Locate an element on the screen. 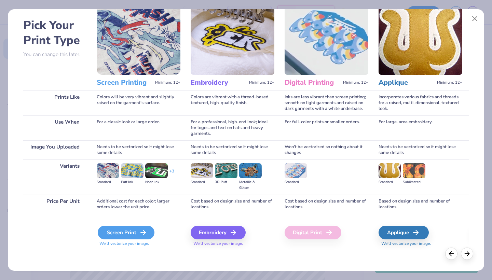  img: Digital Printing is located at coordinates (326, 40).